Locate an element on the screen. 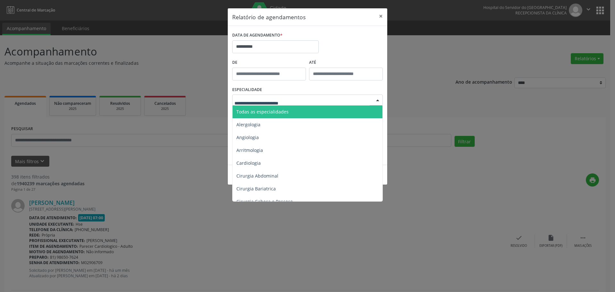 This screenshot has width=615, height=292. span: Arritmologia is located at coordinates (249, 150).